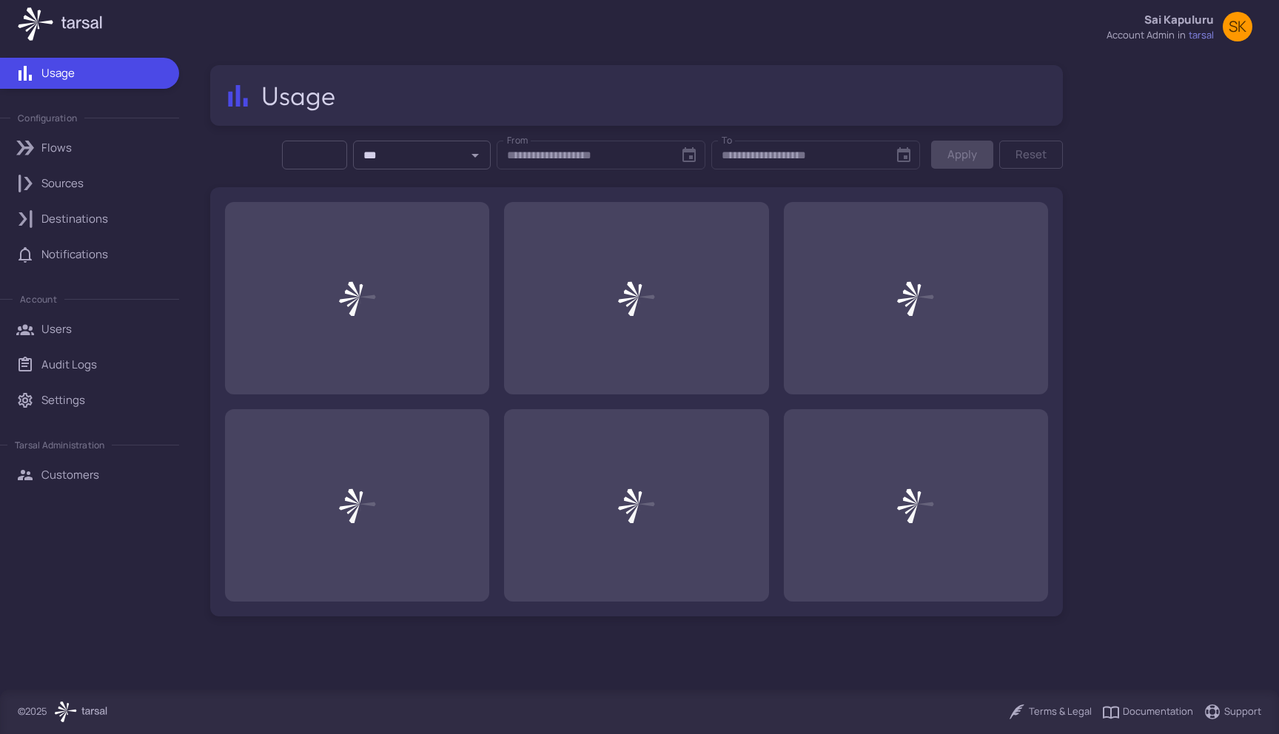  What do you see at coordinates (1140, 36) in the screenshot?
I see `div: account admin` at bounding box center [1140, 36].